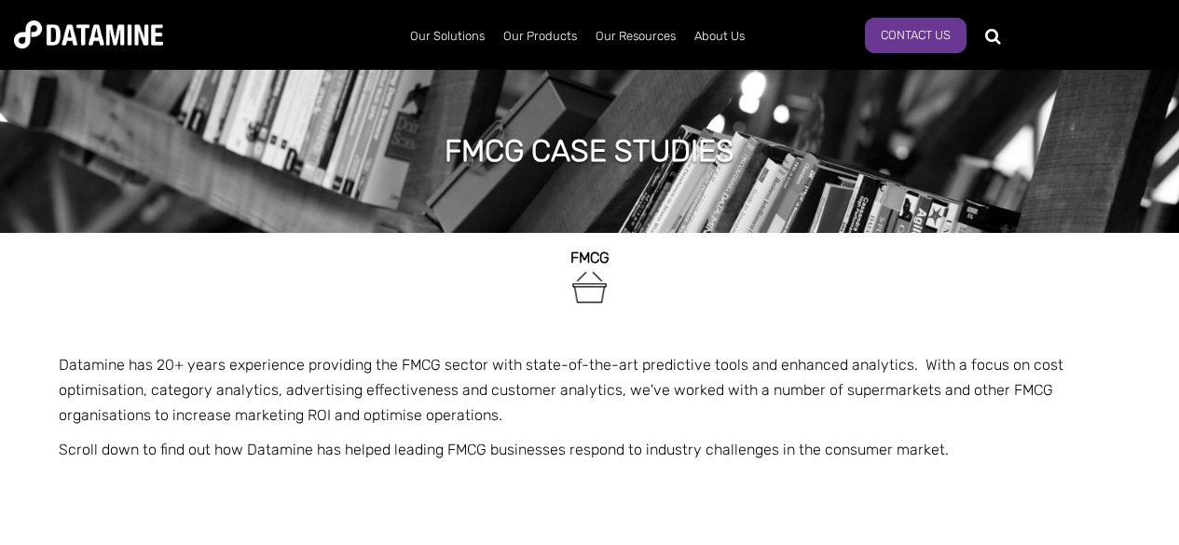  I want to click on h1: FMCG case studies, so click(589, 151).